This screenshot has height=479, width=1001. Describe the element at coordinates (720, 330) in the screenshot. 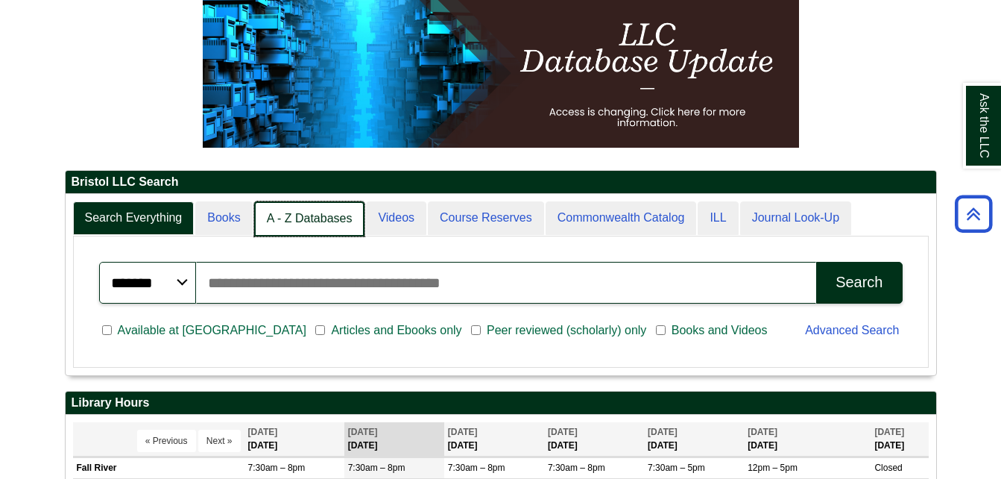

I see `span: Books and Videos` at that location.